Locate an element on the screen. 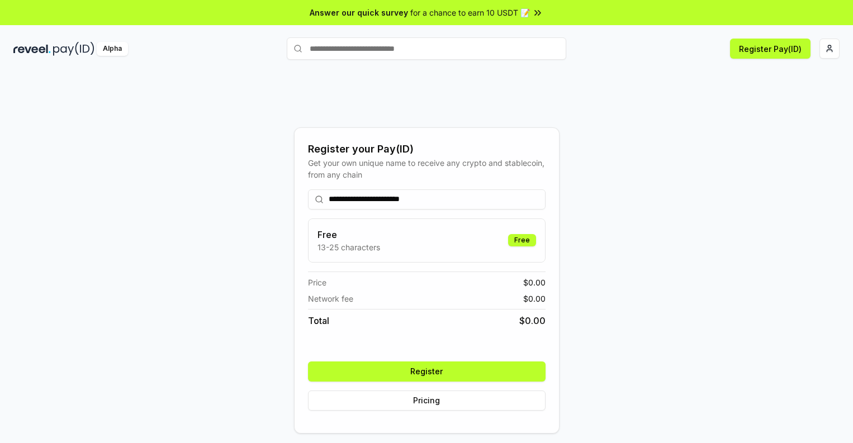  p: 13-25 characters is located at coordinates (349, 247).